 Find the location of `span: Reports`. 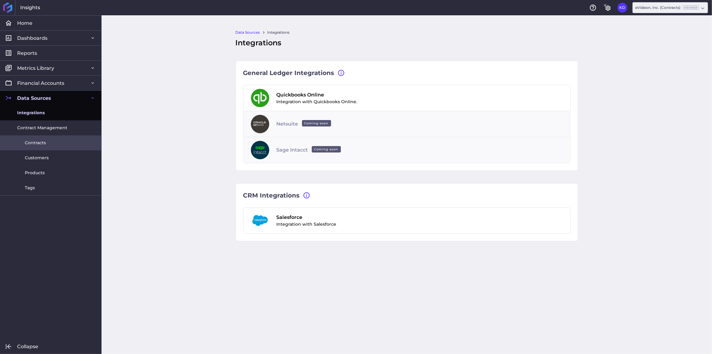

span: Reports is located at coordinates (27, 53).